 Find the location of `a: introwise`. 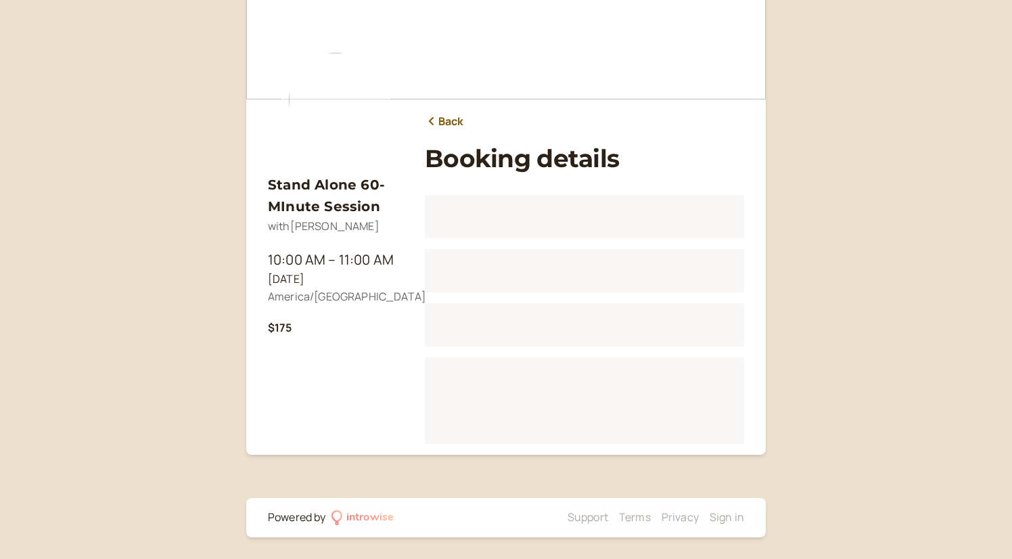

a: introwise is located at coordinates (363, 518).